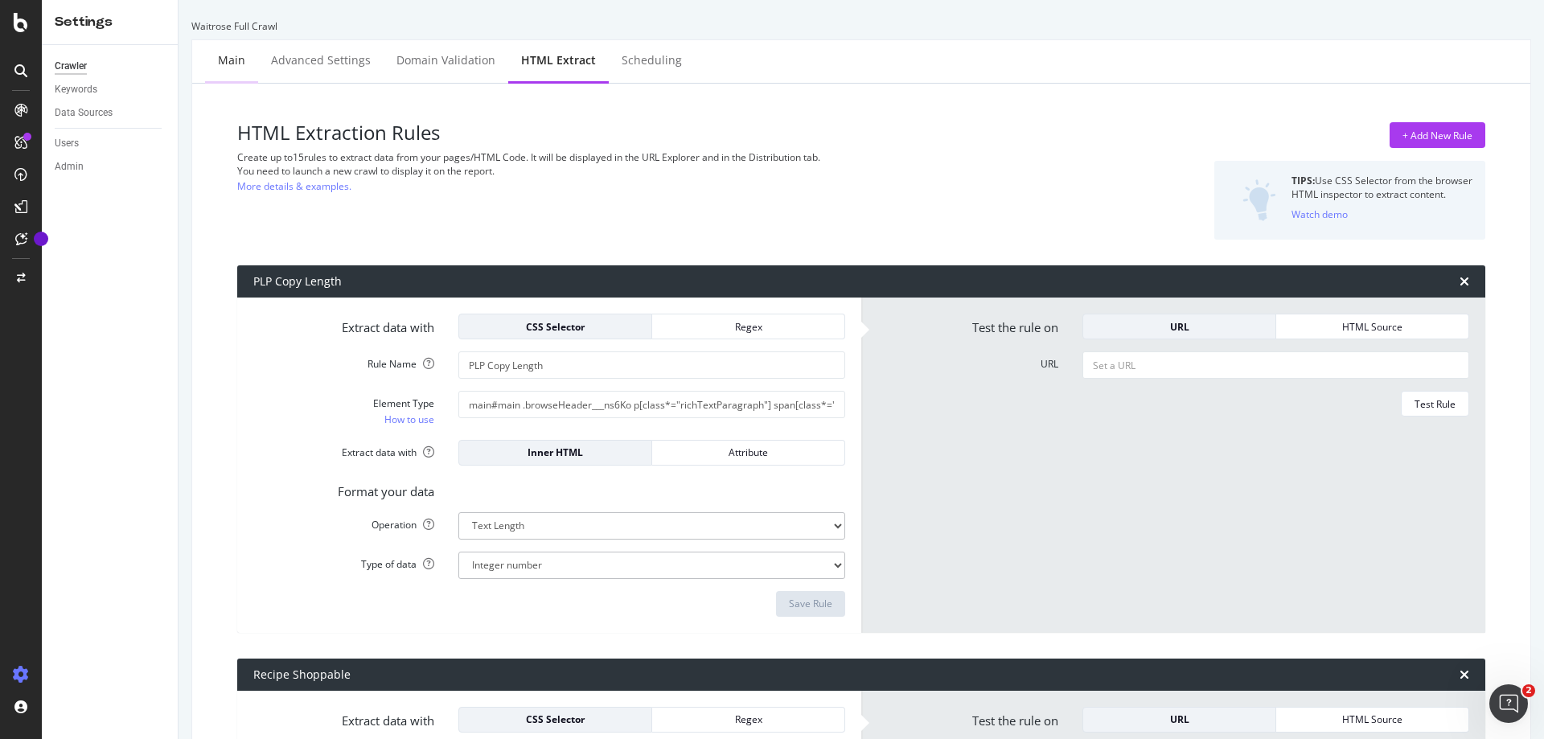 This screenshot has height=739, width=1544. I want to click on button: Save Rule, so click(811, 604).